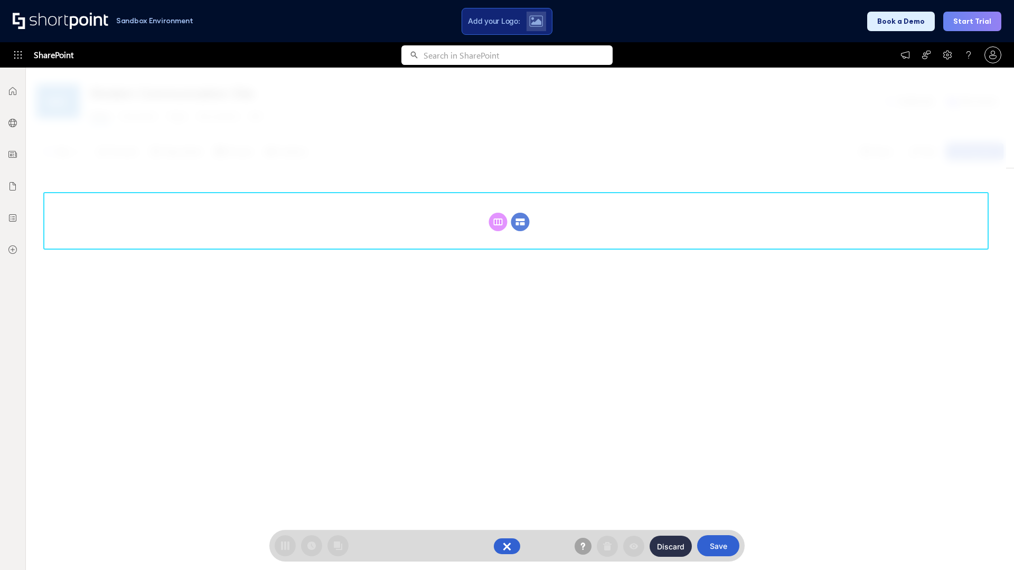 The height and width of the screenshot is (570, 1014). What do you see at coordinates (671, 547) in the screenshot?
I see `button: Discard` at bounding box center [671, 547].